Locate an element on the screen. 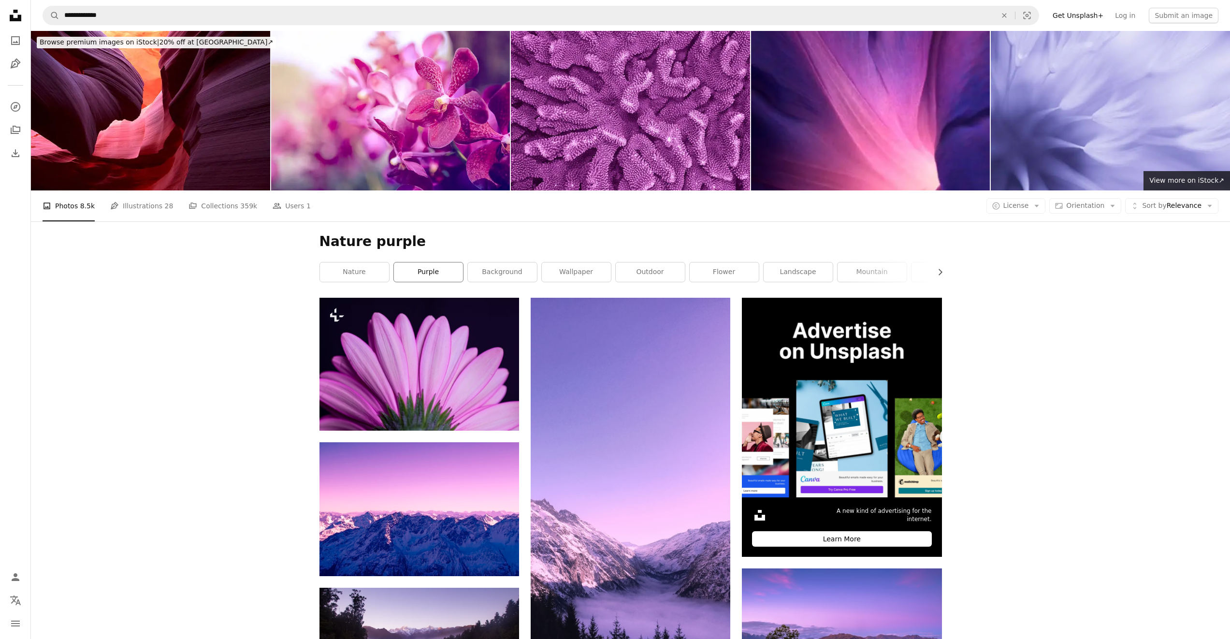 This screenshot has height=639, width=1230. a: Collections is located at coordinates (15, 130).